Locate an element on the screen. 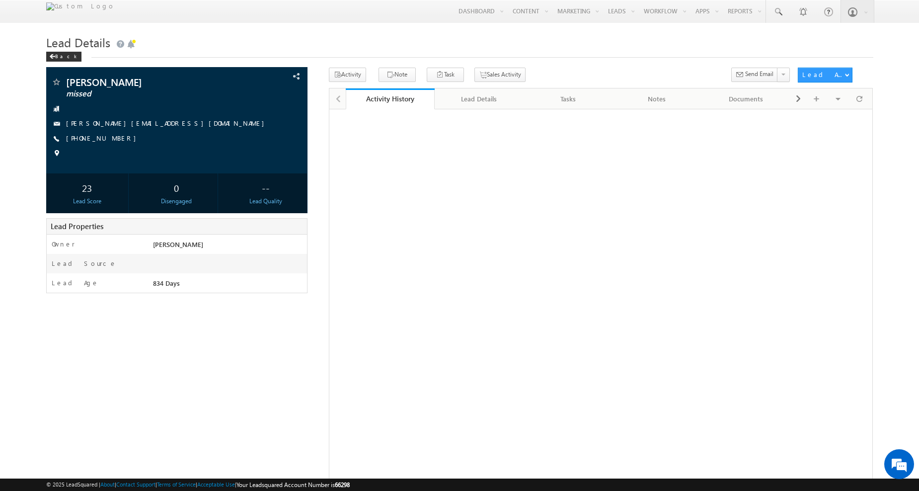 The height and width of the screenshot is (491, 919). button: Task is located at coordinates (445, 75).